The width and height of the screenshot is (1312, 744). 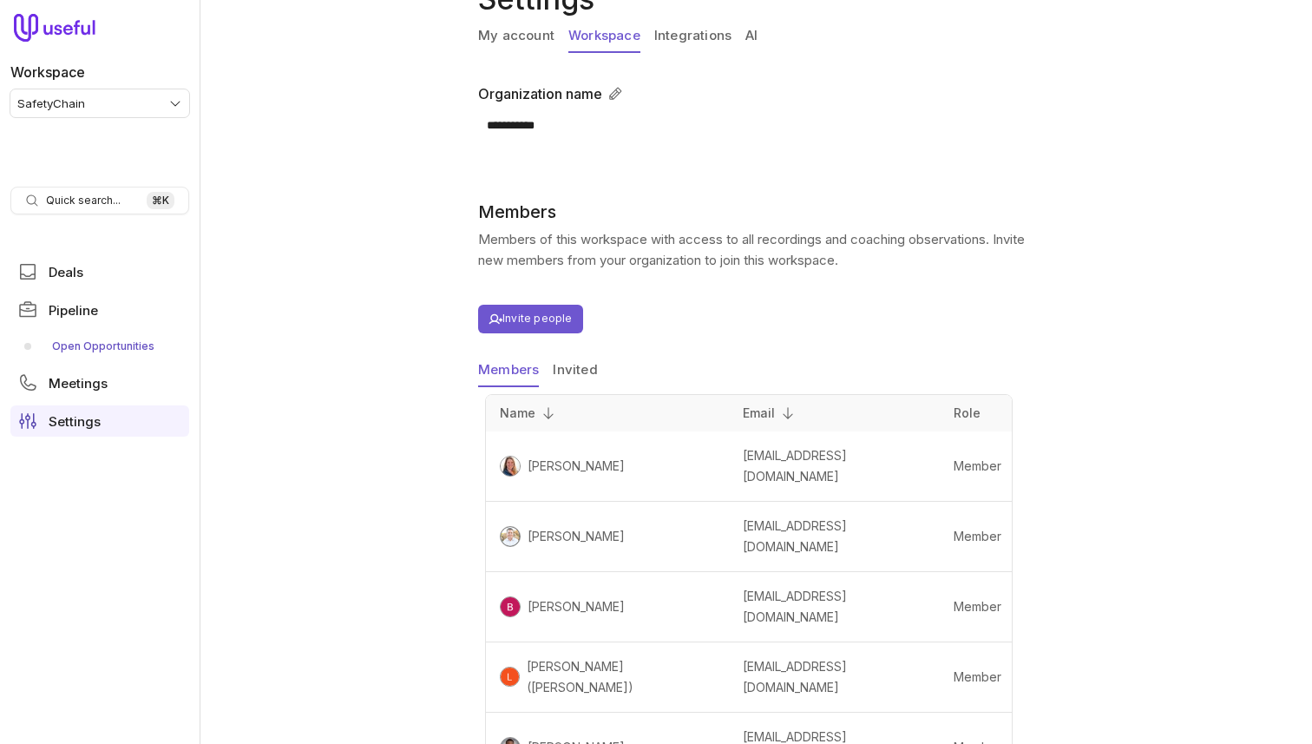 I want to click on p: Members of this workspace with access to all recordings and coaching observations. Invite new mem..., so click(x=753, y=250).